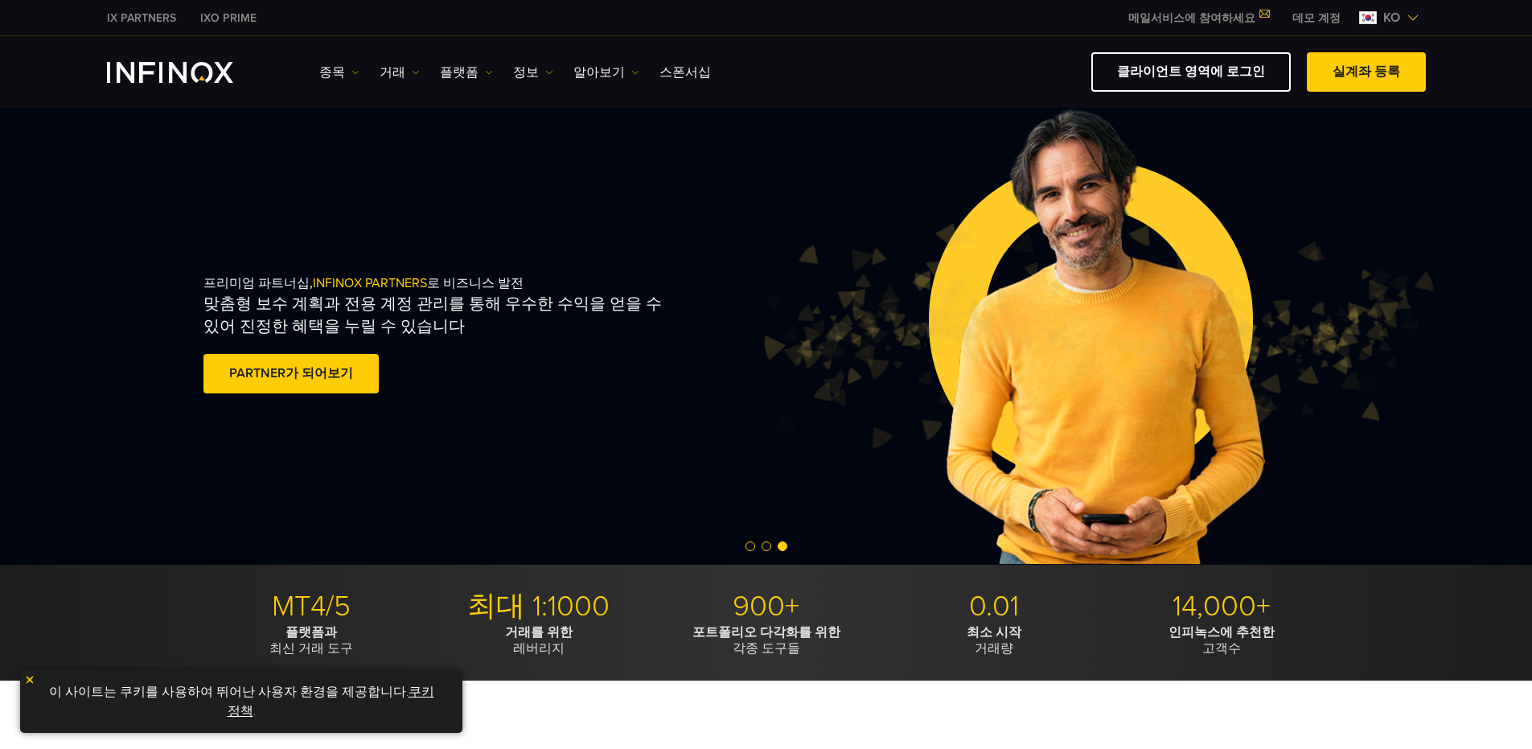 This screenshot has width=1532, height=749. I want to click on a: 메일서비스에 참여하세요, so click(1198, 18).